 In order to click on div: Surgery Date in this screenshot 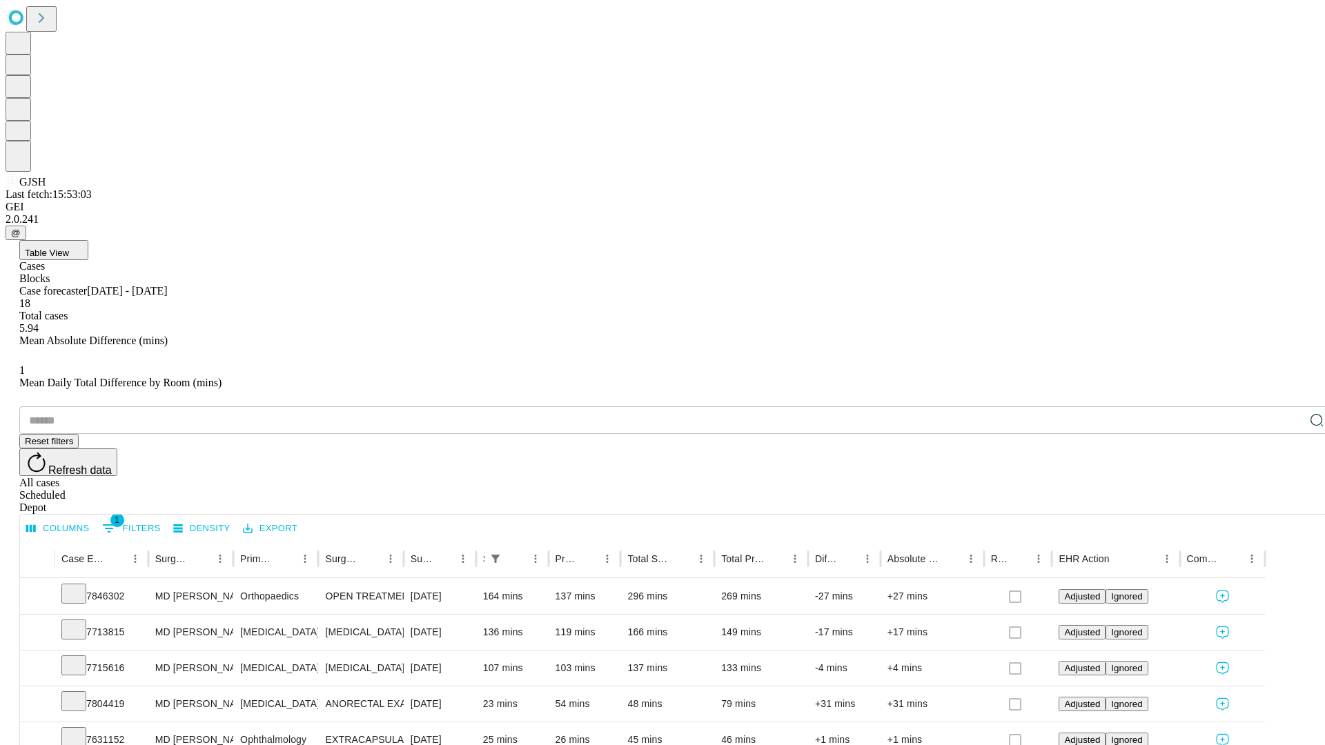, I will do `click(422, 559)`.